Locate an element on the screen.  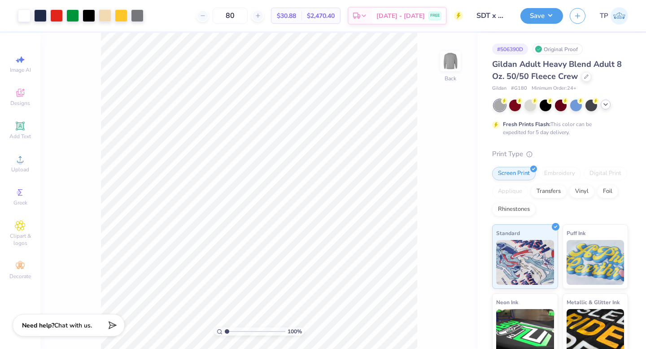
span: Greek is located at coordinates (20, 203).